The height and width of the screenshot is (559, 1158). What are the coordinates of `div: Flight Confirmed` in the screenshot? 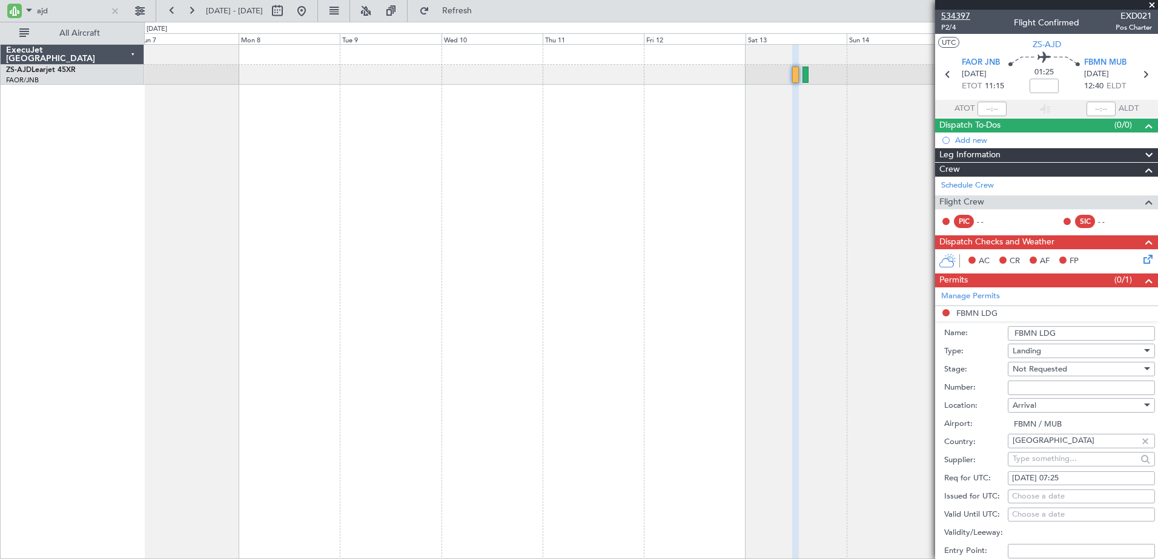 It's located at (1046, 22).